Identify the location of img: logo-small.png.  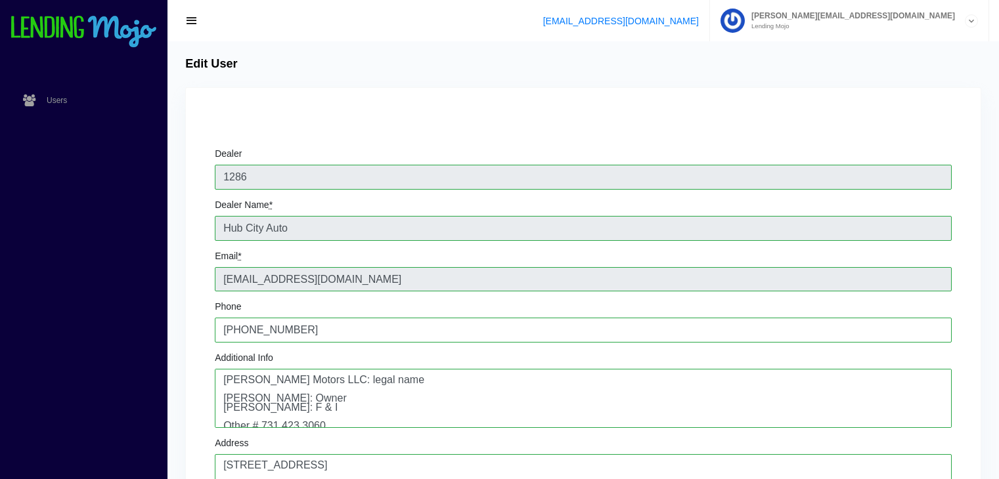
(83, 32).